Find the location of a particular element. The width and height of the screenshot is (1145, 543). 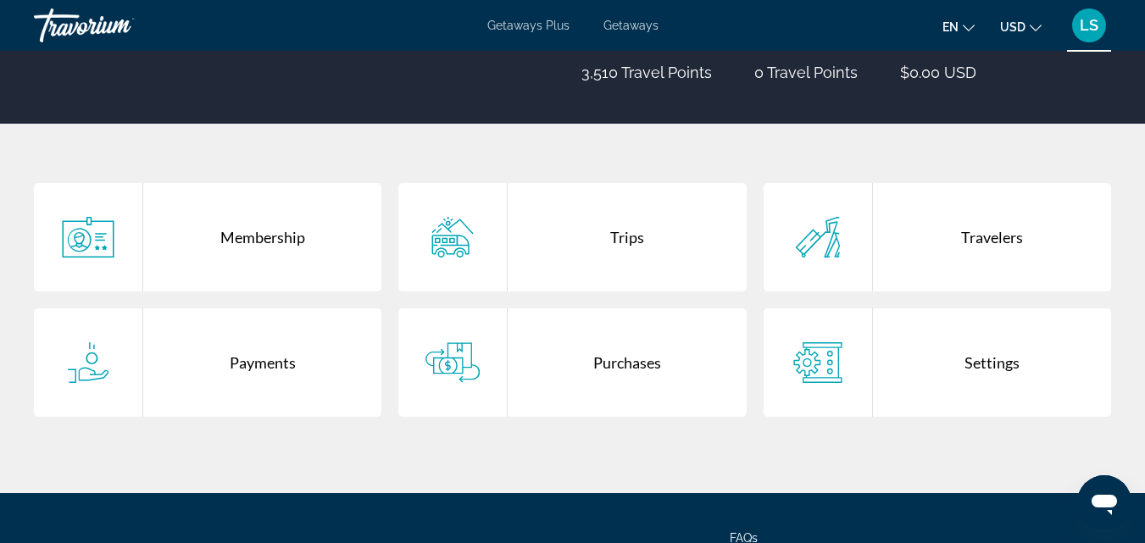

span: en is located at coordinates (950, 27).